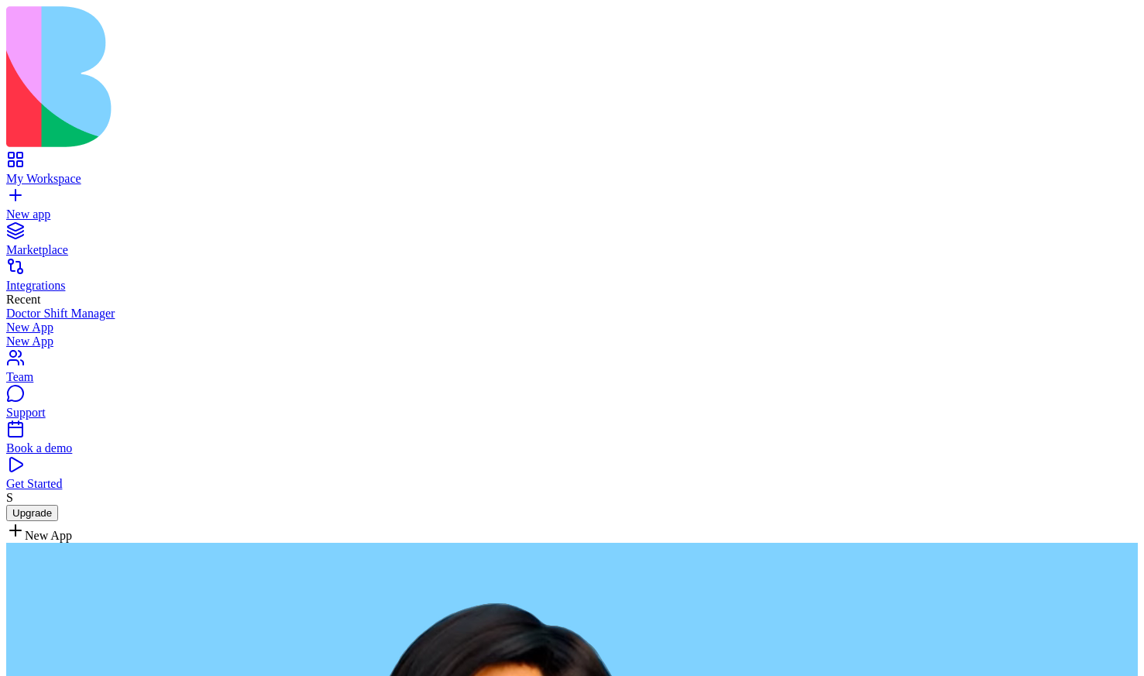  Describe the element at coordinates (571, 314) in the screenshot. I see `a: Doctor Shift Manager` at that location.